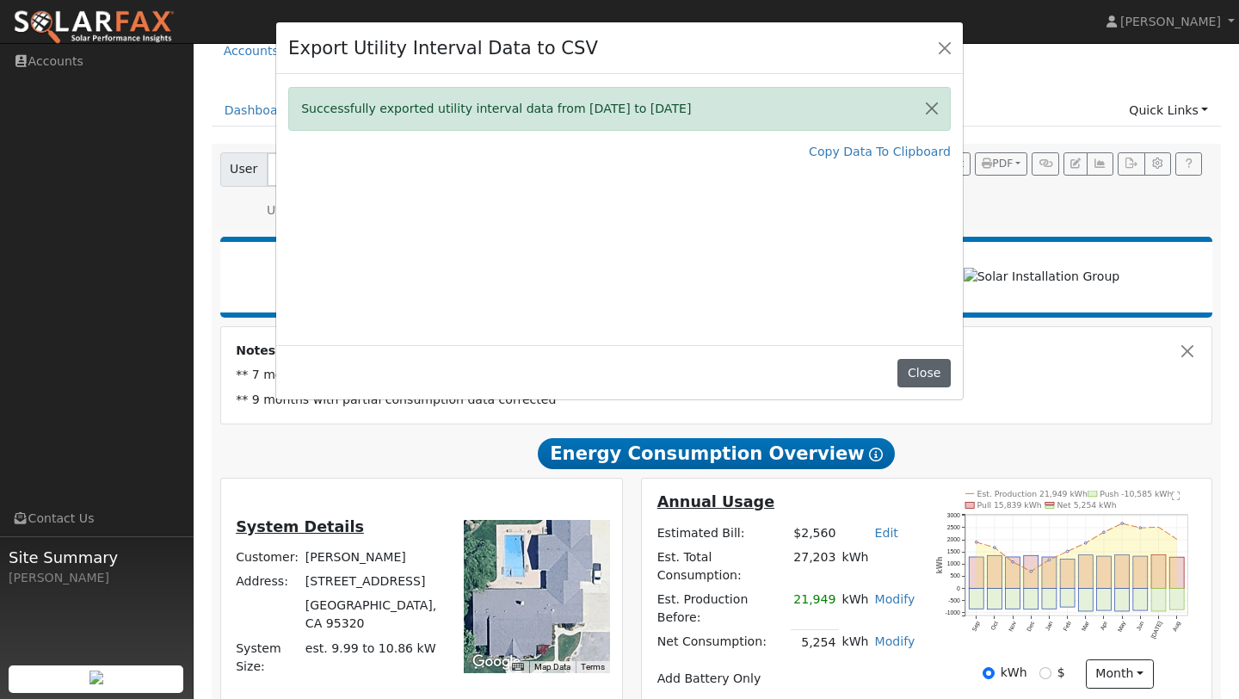 This screenshot has width=1239, height=699. I want to click on a: Copy Data To Clipboard, so click(880, 151).